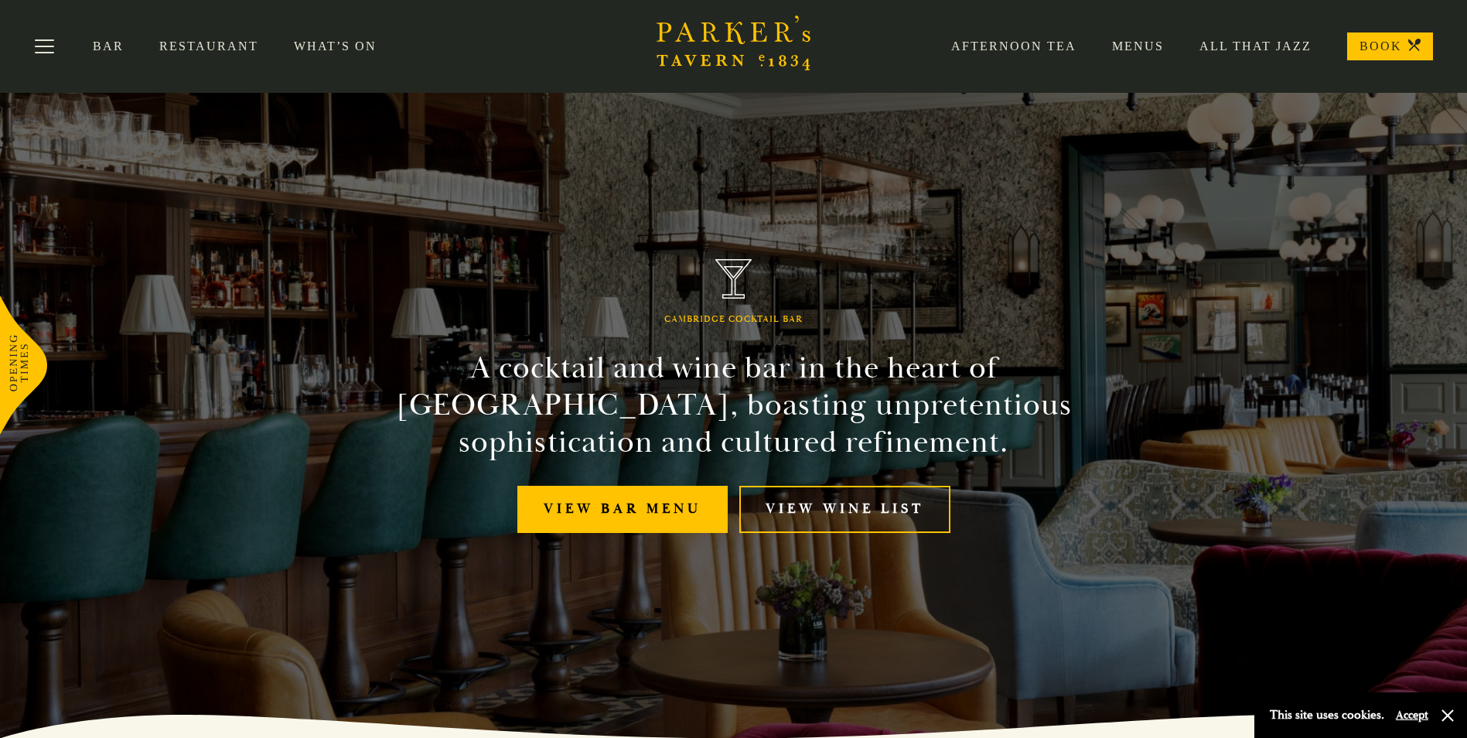 Image resolution: width=1467 pixels, height=738 pixels. Describe the element at coordinates (734, 278) in the screenshot. I see `img: Parker's Tavern Brasserie Cambridge` at that location.